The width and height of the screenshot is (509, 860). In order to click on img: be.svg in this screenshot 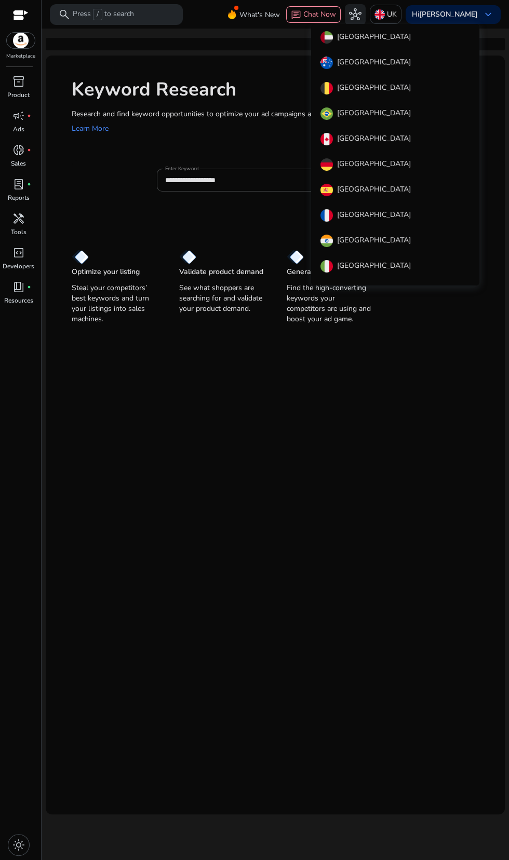, I will do `click(326, 88)`.